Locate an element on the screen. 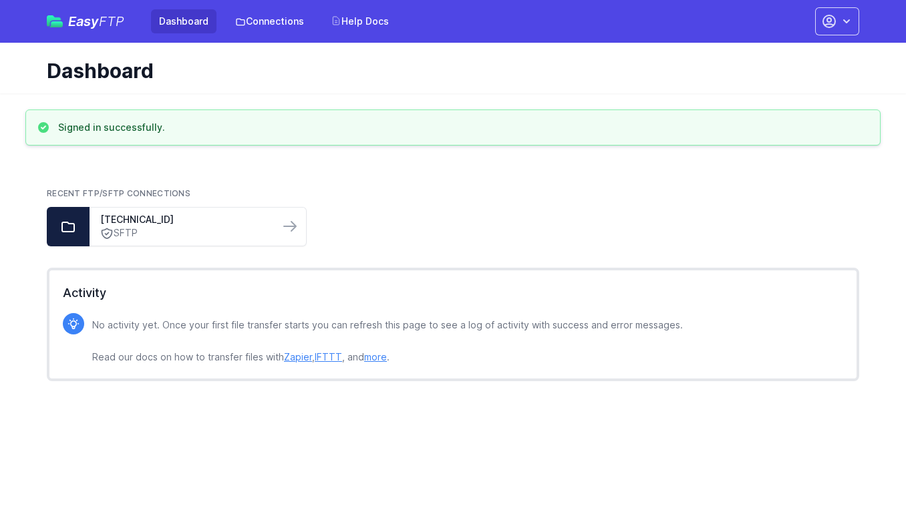  a: SFTP is located at coordinates (184, 233).